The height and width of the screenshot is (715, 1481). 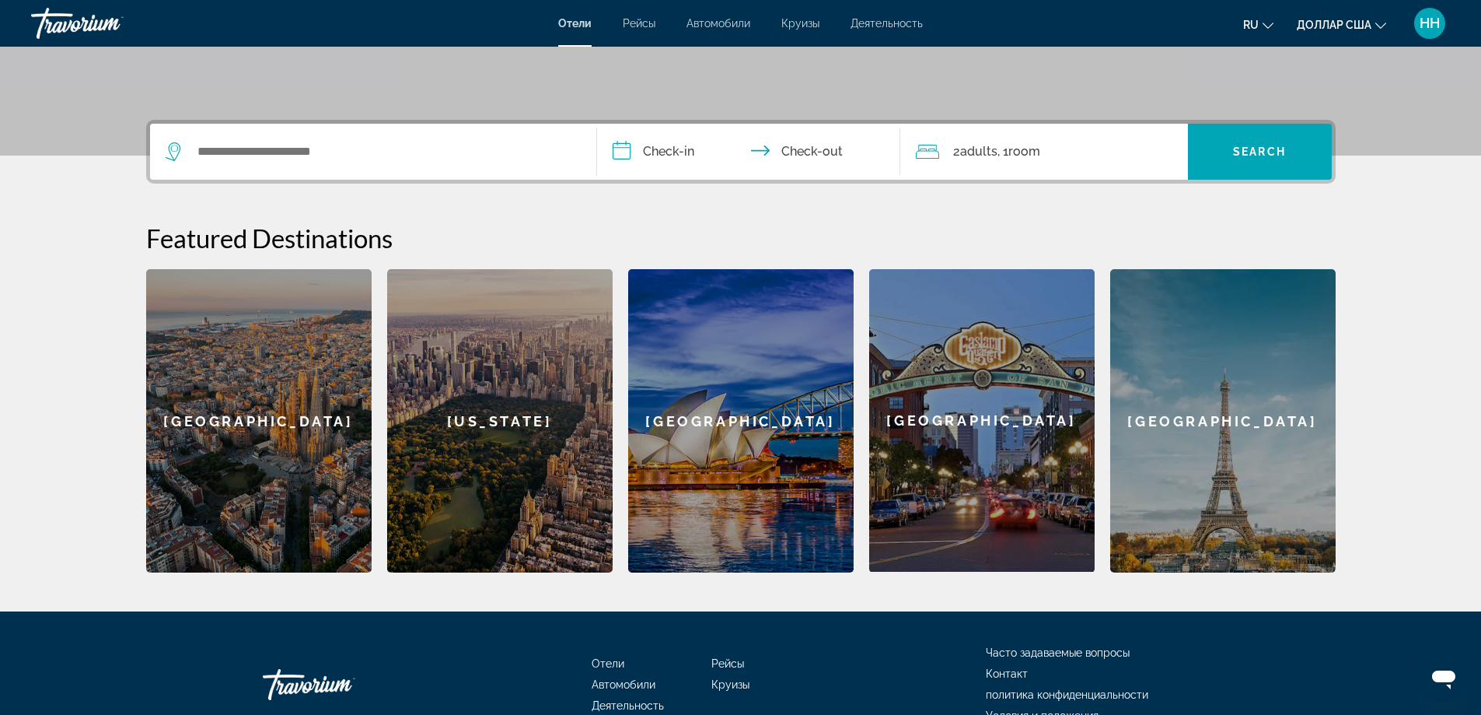 I want to click on span: , 1, so click(x=1019, y=152).